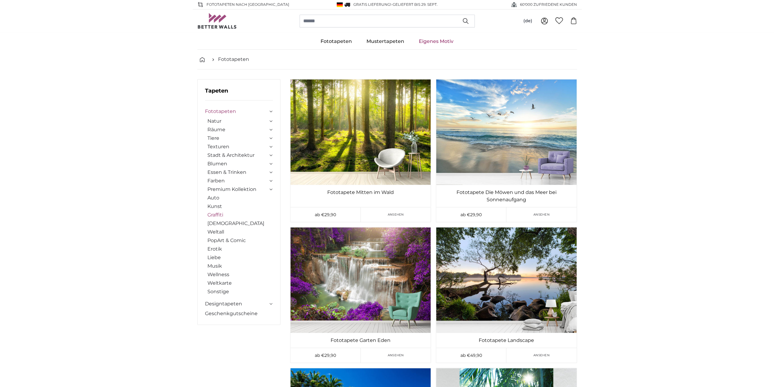 Image resolution: width=774 pixels, height=387 pixels. Describe the element at coordinates (506, 340) in the screenshot. I see `a: Fototapete Landscape` at that location.